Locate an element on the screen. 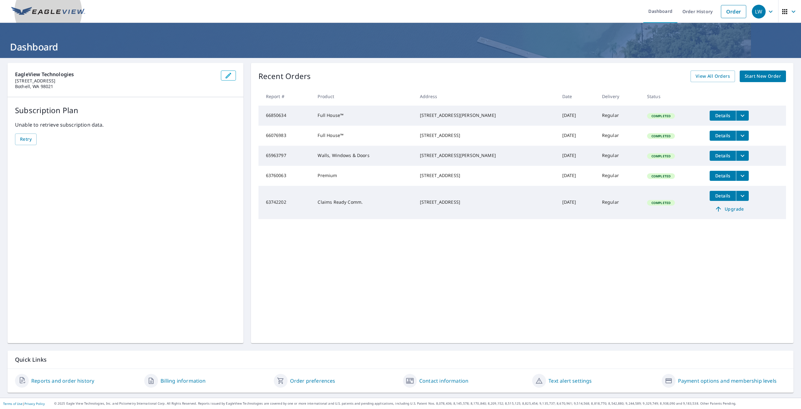  button: filesDropdownBtn-63760063 is located at coordinates (743, 176).